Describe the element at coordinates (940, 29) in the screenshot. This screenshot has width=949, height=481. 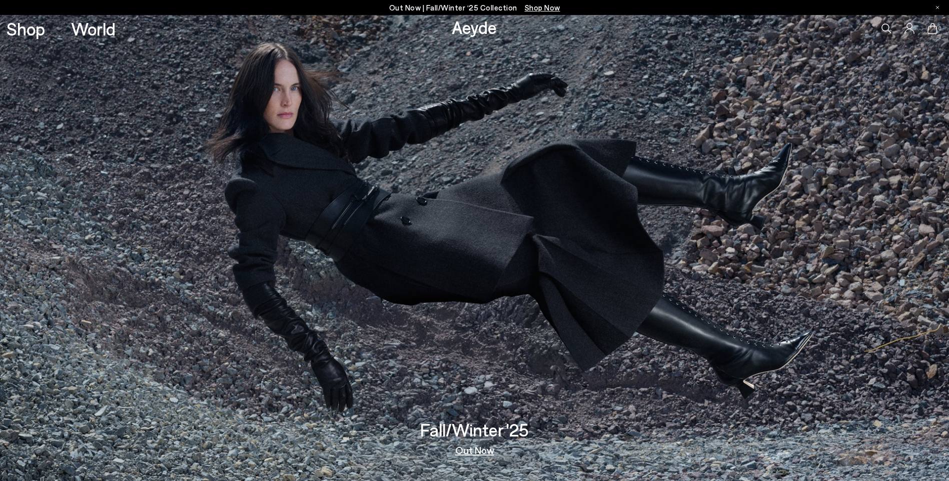
I see `span: 0` at that location.